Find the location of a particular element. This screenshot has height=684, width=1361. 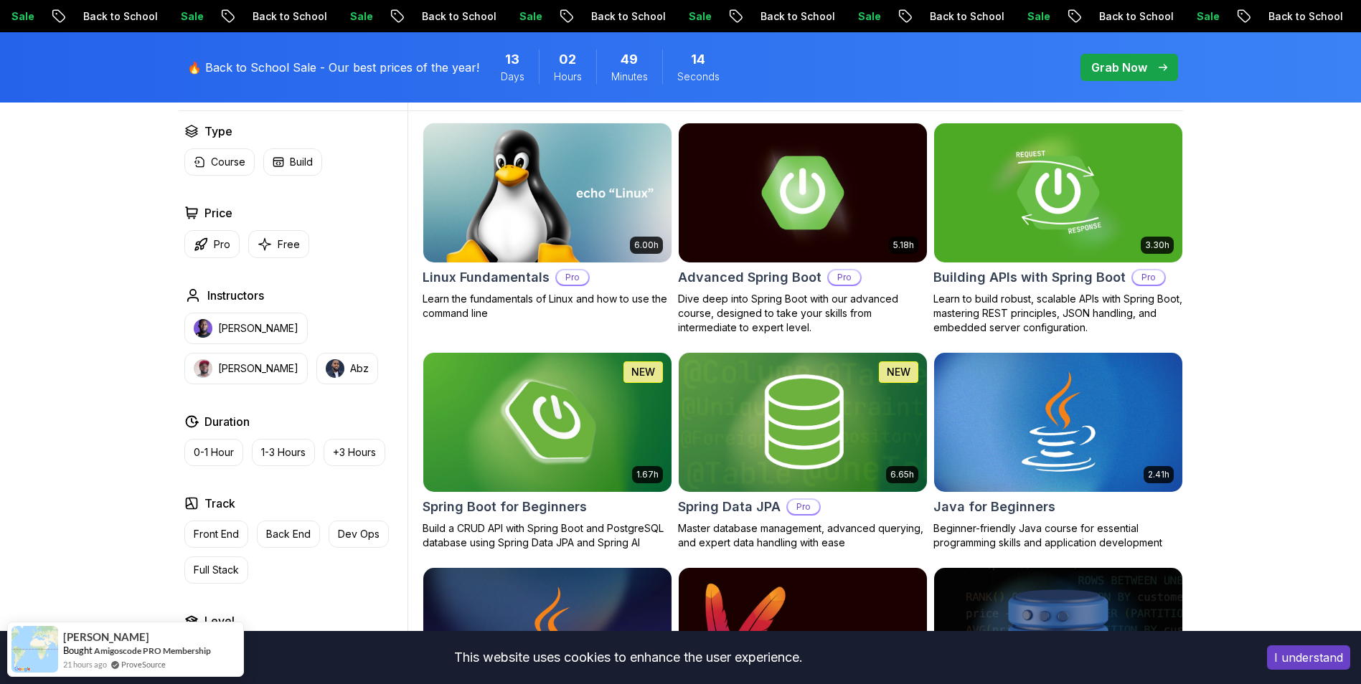

button: Pro is located at coordinates (212, 244).